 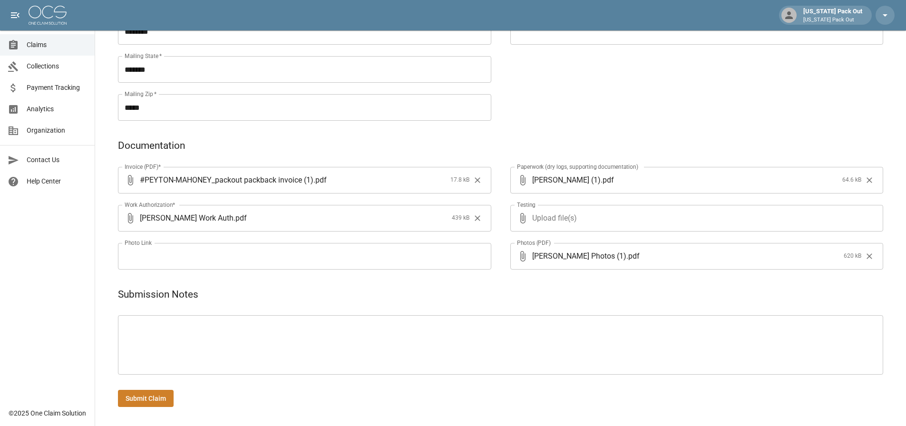 What do you see at coordinates (460, 180) in the screenshot?
I see `span: 17.8 kB` at bounding box center [460, 180].